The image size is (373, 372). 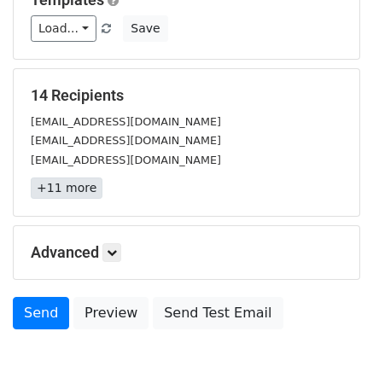 I want to click on a: Send Test Email, so click(x=218, y=314).